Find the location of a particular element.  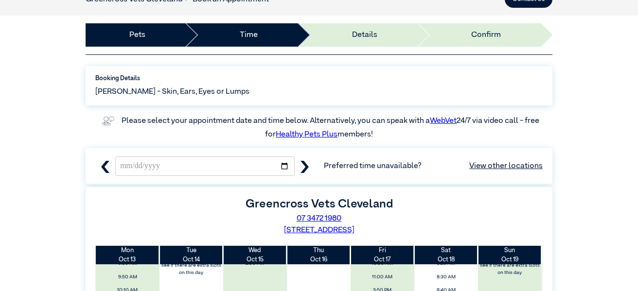

span: 11:00 AM is located at coordinates (382, 277).